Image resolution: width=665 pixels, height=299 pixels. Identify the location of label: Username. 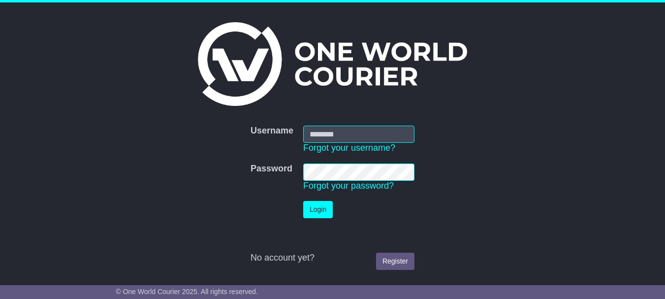
(272, 131).